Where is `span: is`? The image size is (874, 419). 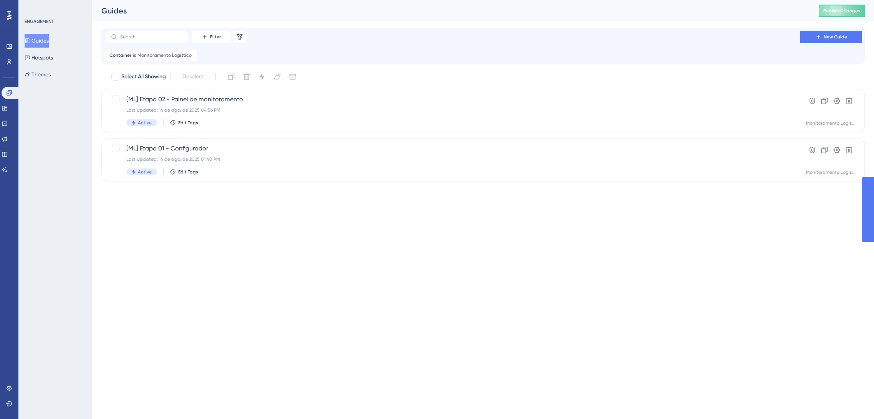 span: is is located at coordinates (134, 55).